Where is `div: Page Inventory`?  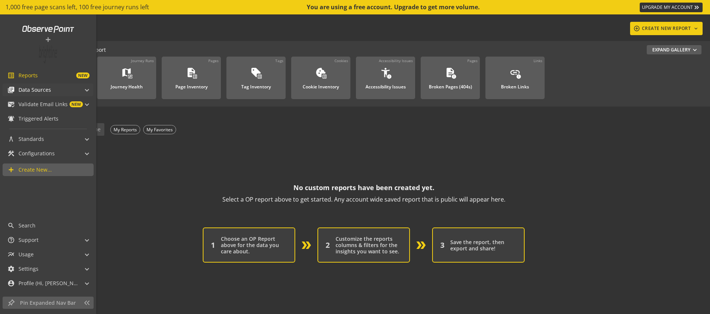
div: Page Inventory is located at coordinates (191, 85).